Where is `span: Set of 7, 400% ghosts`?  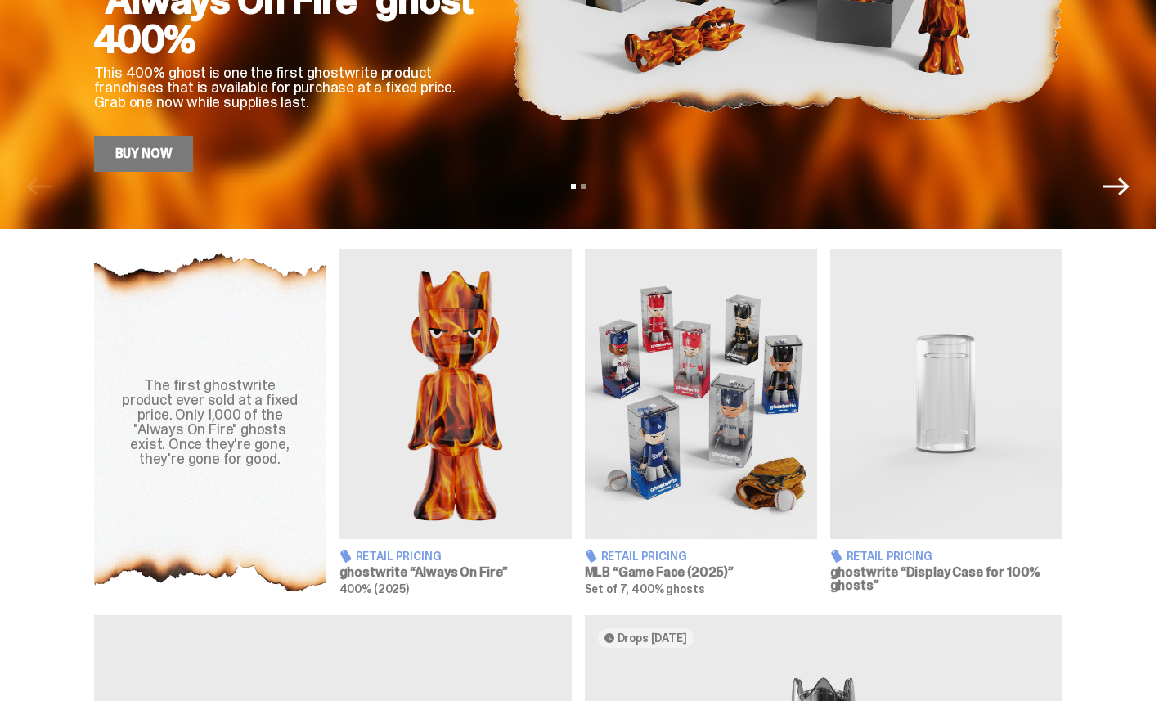
span: Set of 7, 400% ghosts is located at coordinates (645, 589).